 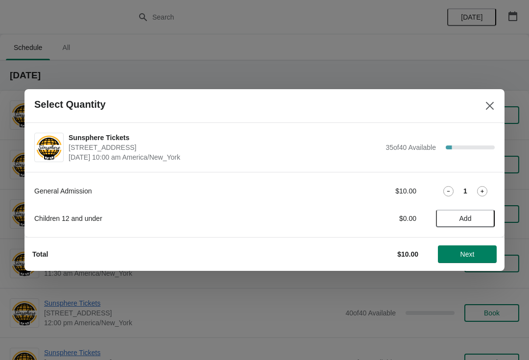 I want to click on button: Close, so click(x=490, y=106).